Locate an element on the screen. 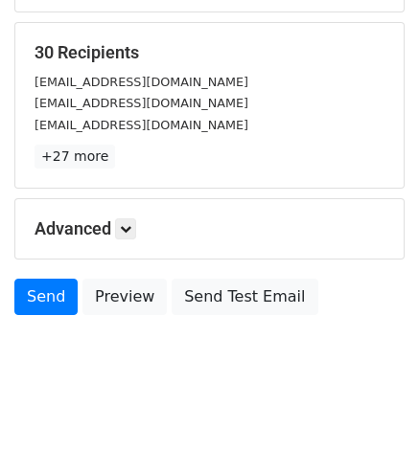  a: +27 more is located at coordinates (75, 156).